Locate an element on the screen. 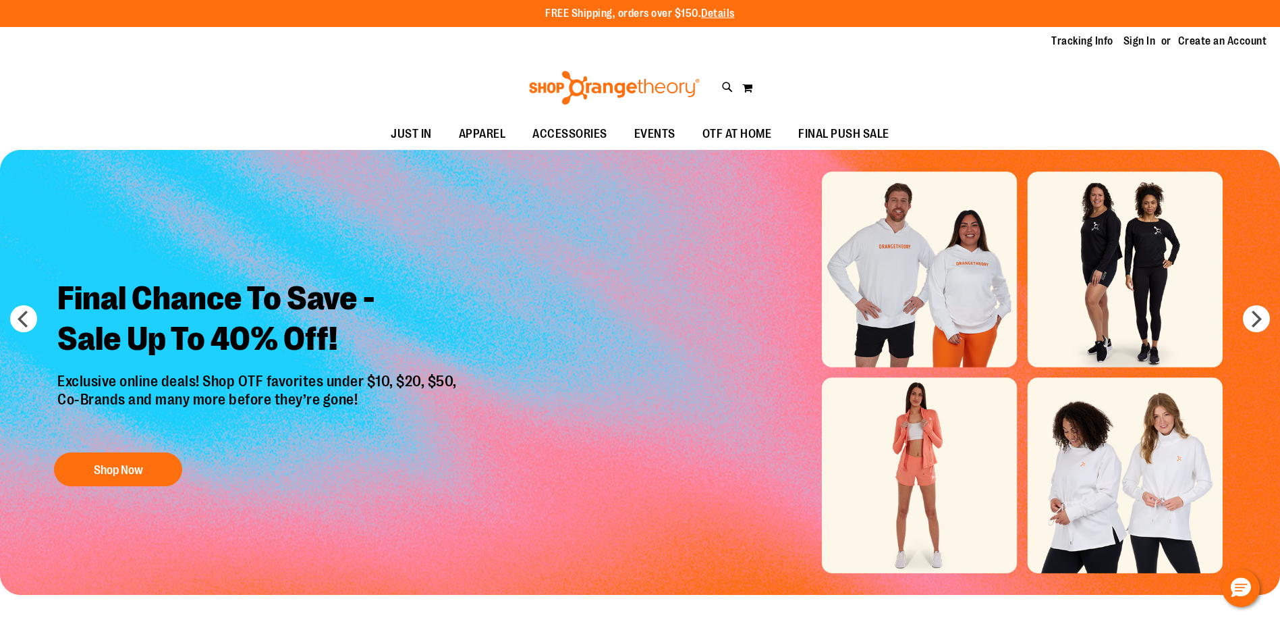  span: FINAL PUSH SALE is located at coordinates (844, 134).